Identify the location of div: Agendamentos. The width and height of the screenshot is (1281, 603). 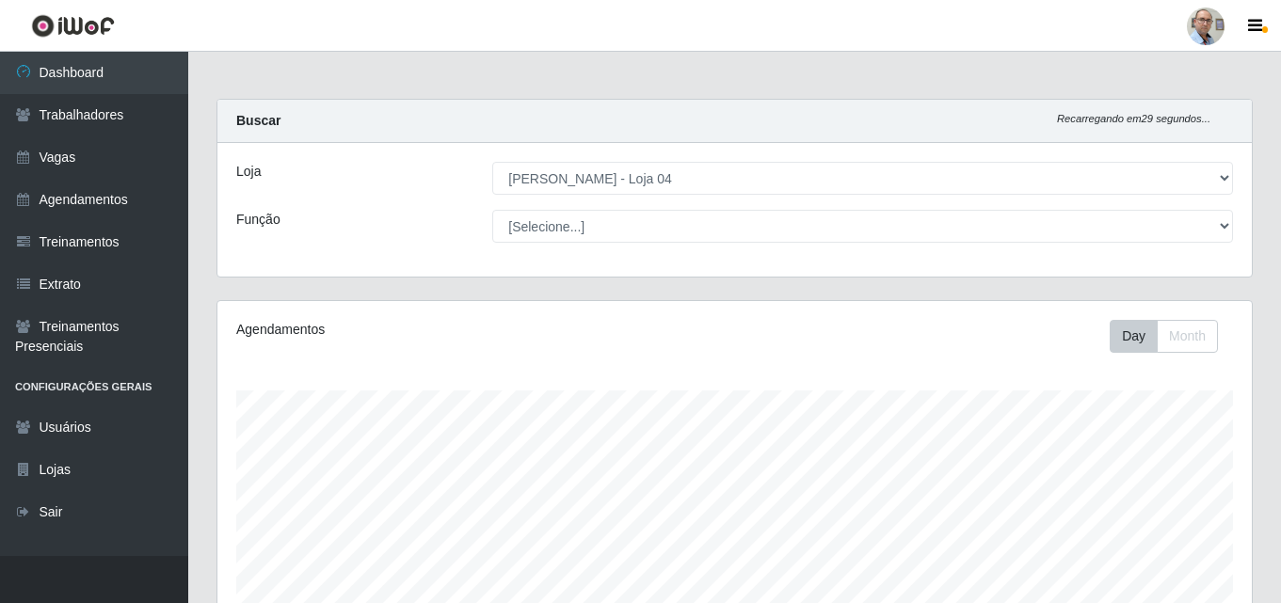
(436, 329).